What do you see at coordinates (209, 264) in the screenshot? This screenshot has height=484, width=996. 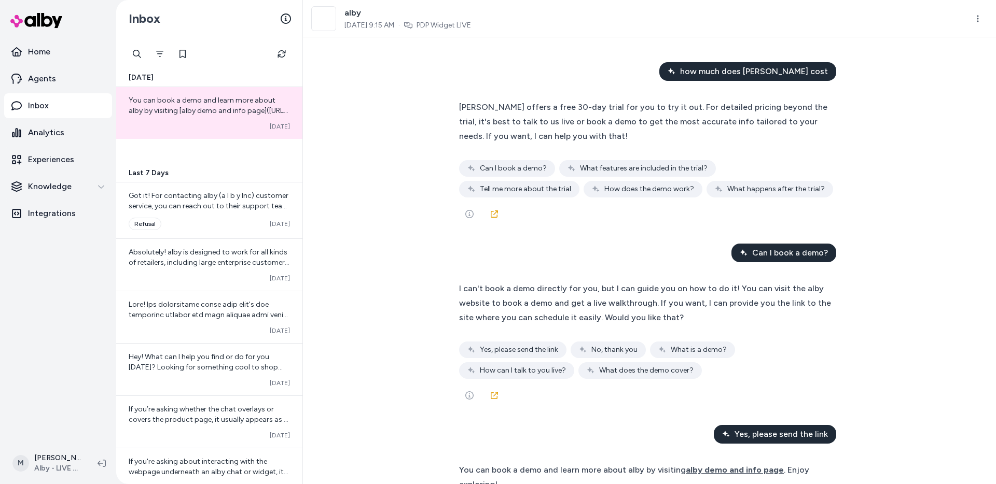 I see `a: Absolutely! alby is designed to work for all kinds of retailers, including large enterprise custo...` at bounding box center [209, 264].